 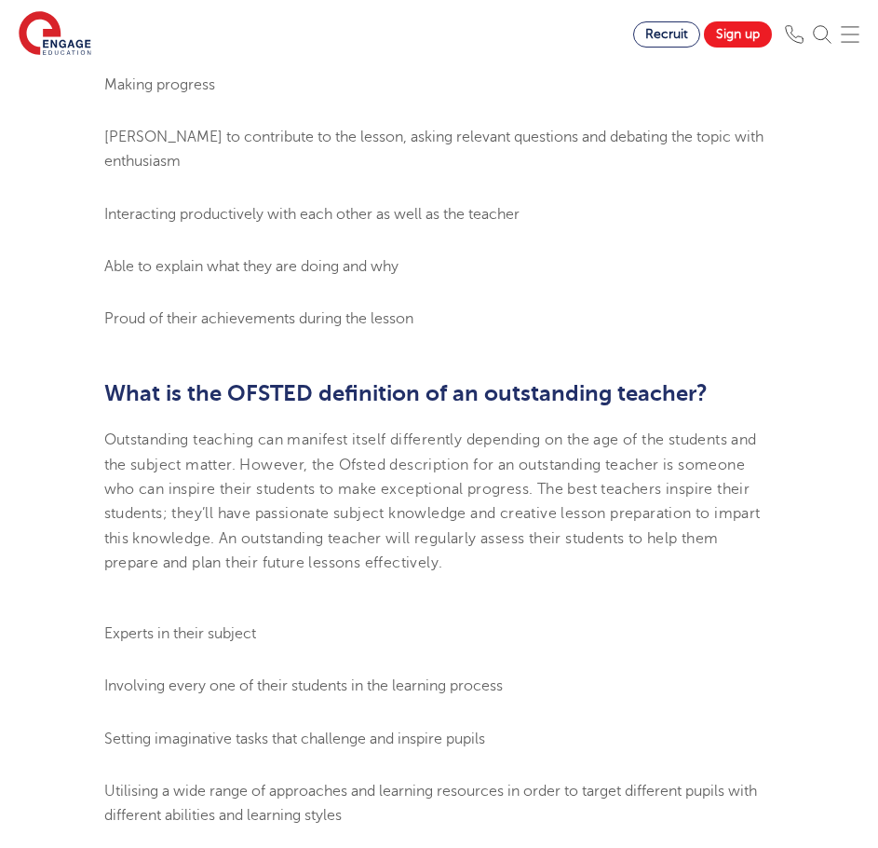 What do you see at coordinates (304, 685) in the screenshot?
I see `span: Involving every one of their students in the learning process` at bounding box center [304, 685].